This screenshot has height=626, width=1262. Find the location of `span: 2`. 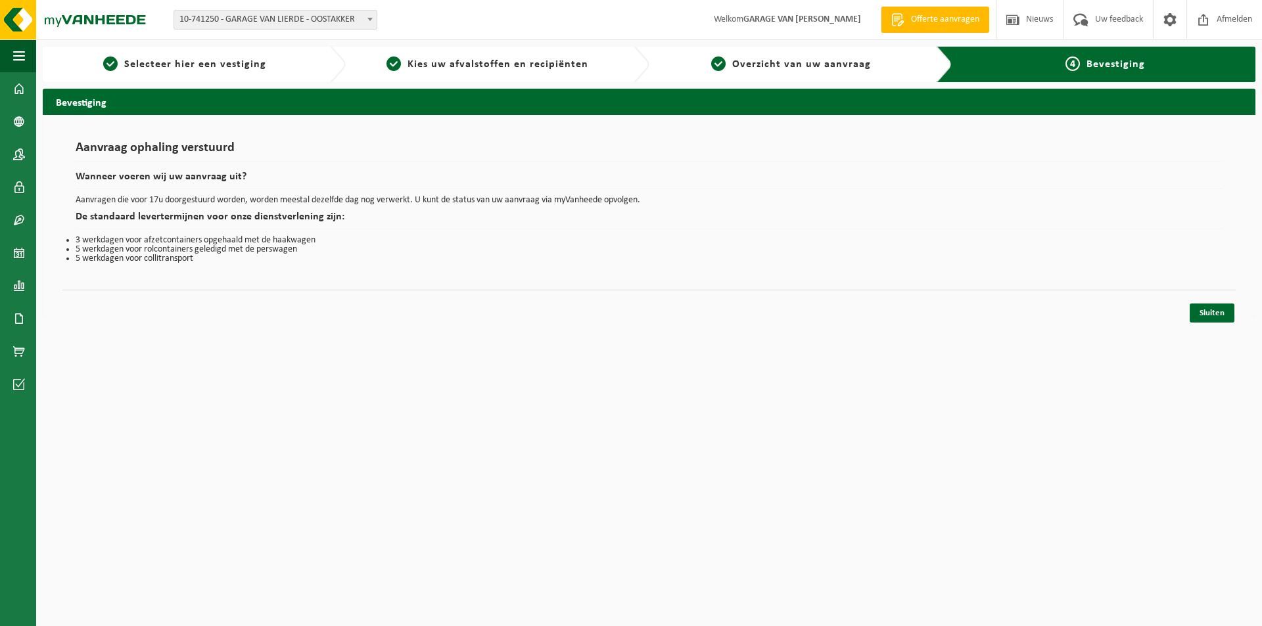

span: 2 is located at coordinates (394, 64).